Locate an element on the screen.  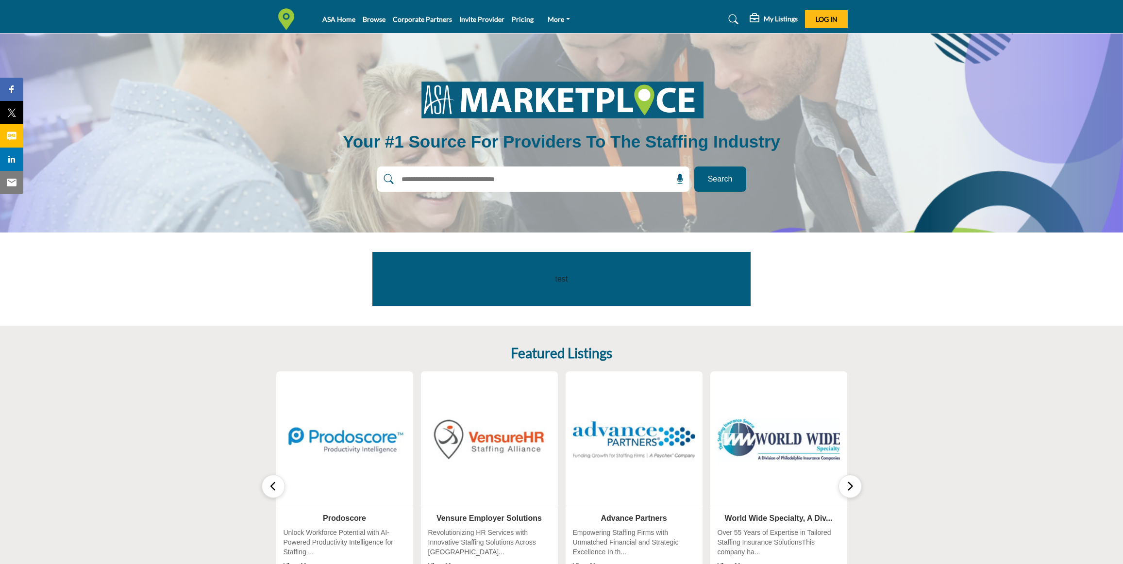
h5: My Listings is located at coordinates (780, 19).